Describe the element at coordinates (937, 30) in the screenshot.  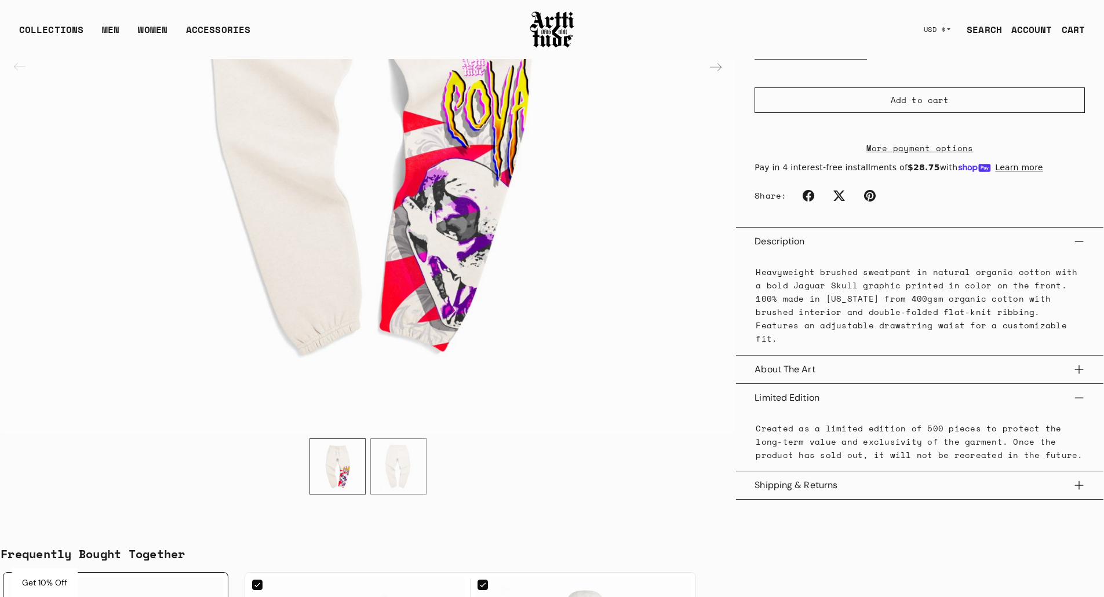
I see `button: USD $` at that location.